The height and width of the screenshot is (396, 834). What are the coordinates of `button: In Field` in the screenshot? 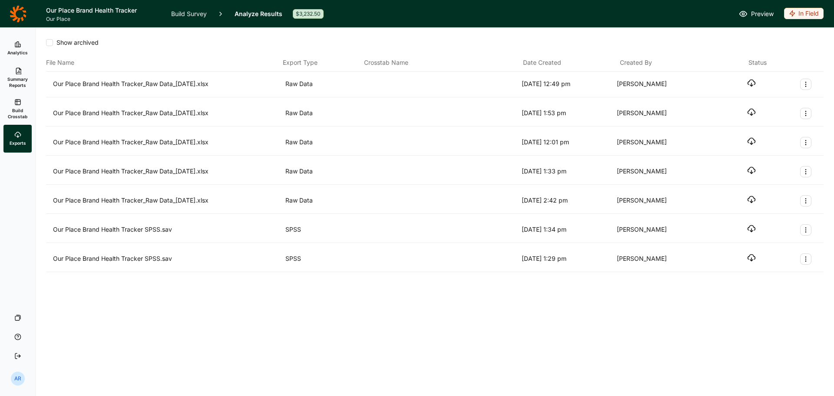 It's located at (804, 14).